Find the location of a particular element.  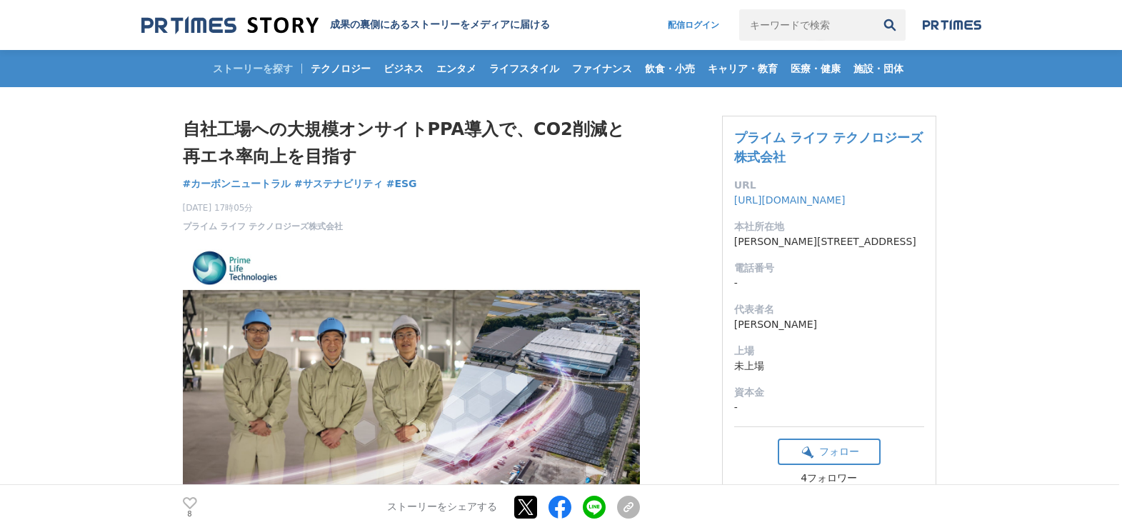

a: 配信ログイン is located at coordinates (693, 25).